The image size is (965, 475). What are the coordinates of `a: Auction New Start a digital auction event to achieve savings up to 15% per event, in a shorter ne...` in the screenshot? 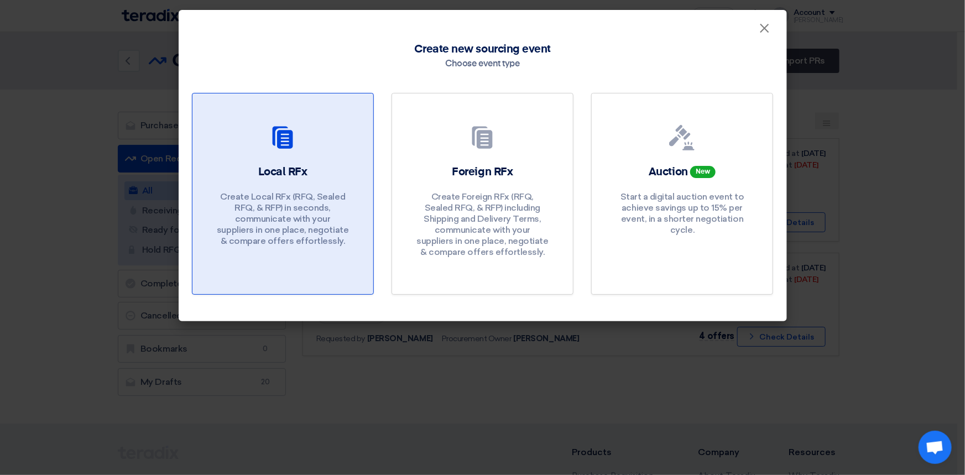 It's located at (682, 194).